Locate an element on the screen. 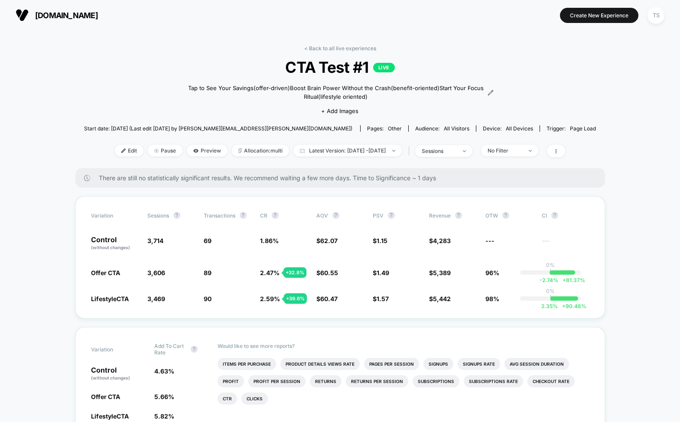 The image size is (680, 422). div: + 32.8 % is located at coordinates (295, 273).